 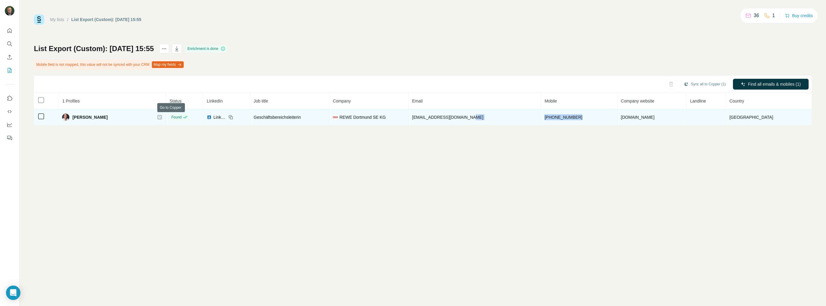 I want to click on span: Email, so click(x=417, y=101).